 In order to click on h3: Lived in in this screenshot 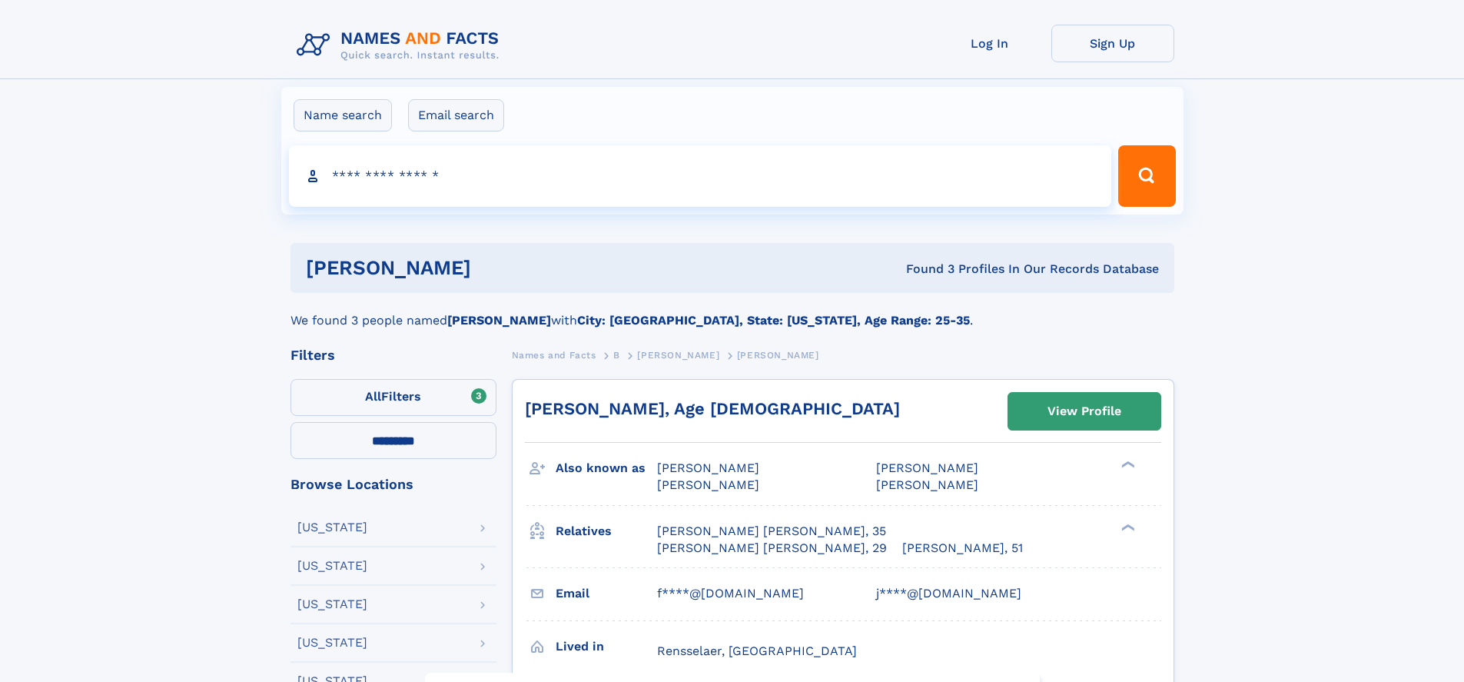, I will do `click(606, 646)`.